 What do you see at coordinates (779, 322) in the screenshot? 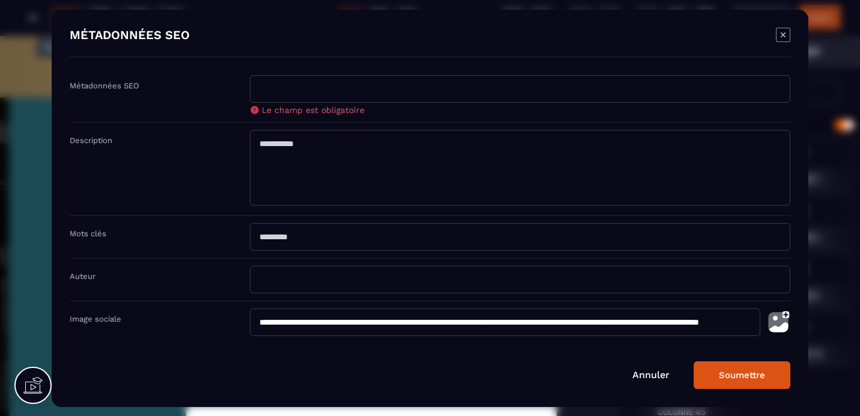
I see `img: photo-upload.002a6cb0.svg` at bounding box center [779, 322].